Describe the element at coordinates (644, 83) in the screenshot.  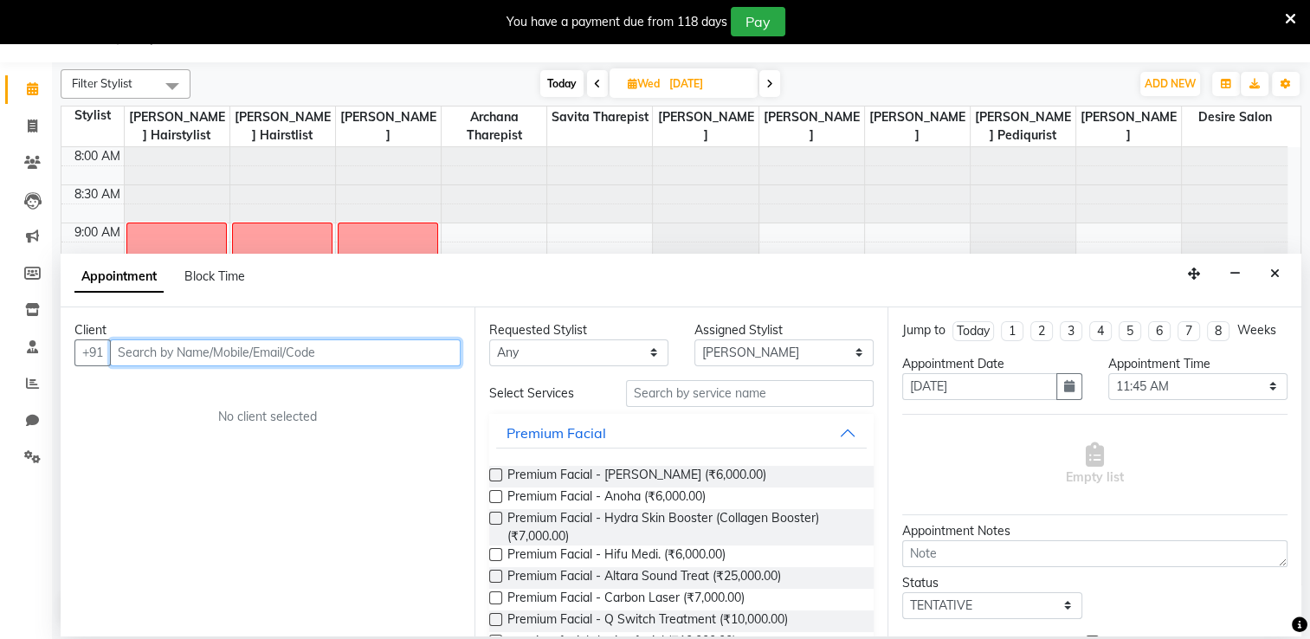
I see `span: Wed` at that location.